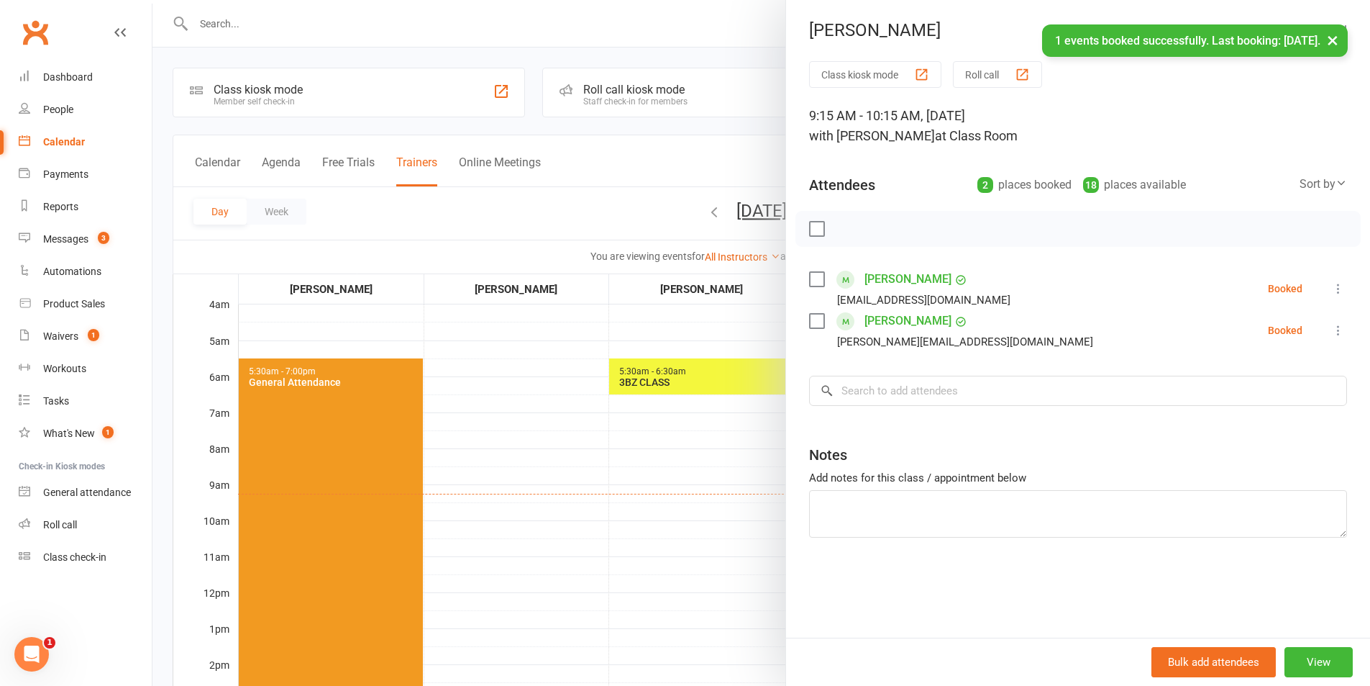 Image resolution: width=1370 pixels, height=686 pixels. I want to click on a: Workouts, so click(85, 368).